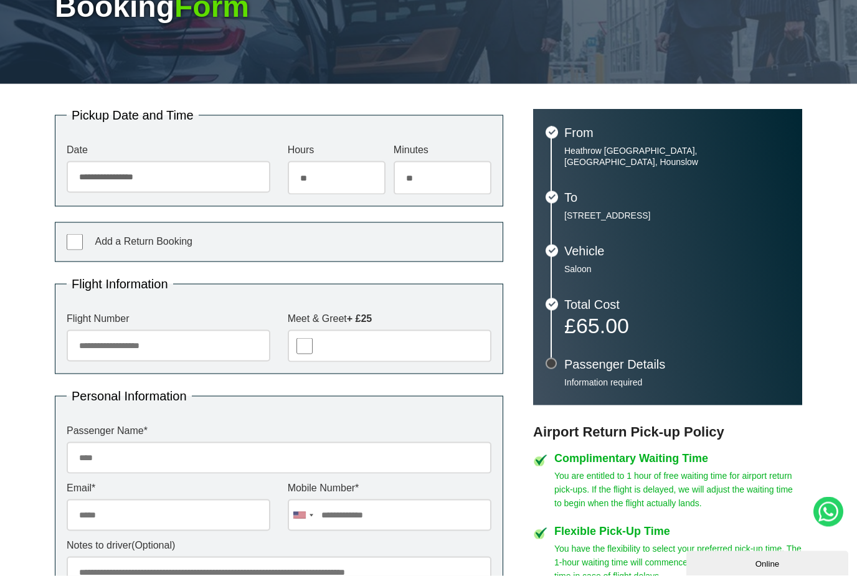 The height and width of the screenshot is (576, 857). What do you see at coordinates (303, 515) in the screenshot?
I see `div: United States: +1` at bounding box center [303, 515].